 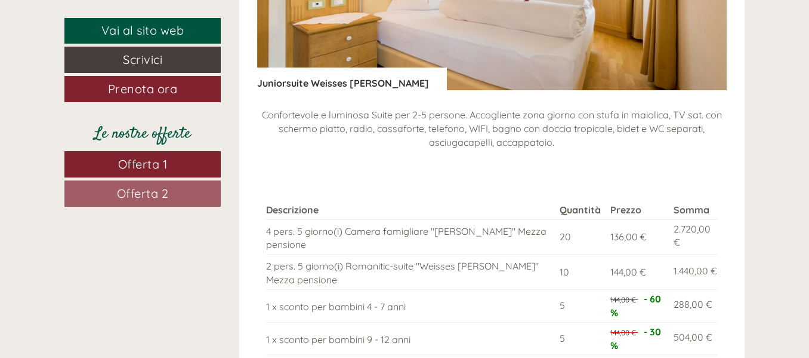 What do you see at coordinates (694, 338) in the screenshot?
I see `td: 504,00 €` at bounding box center [694, 338].